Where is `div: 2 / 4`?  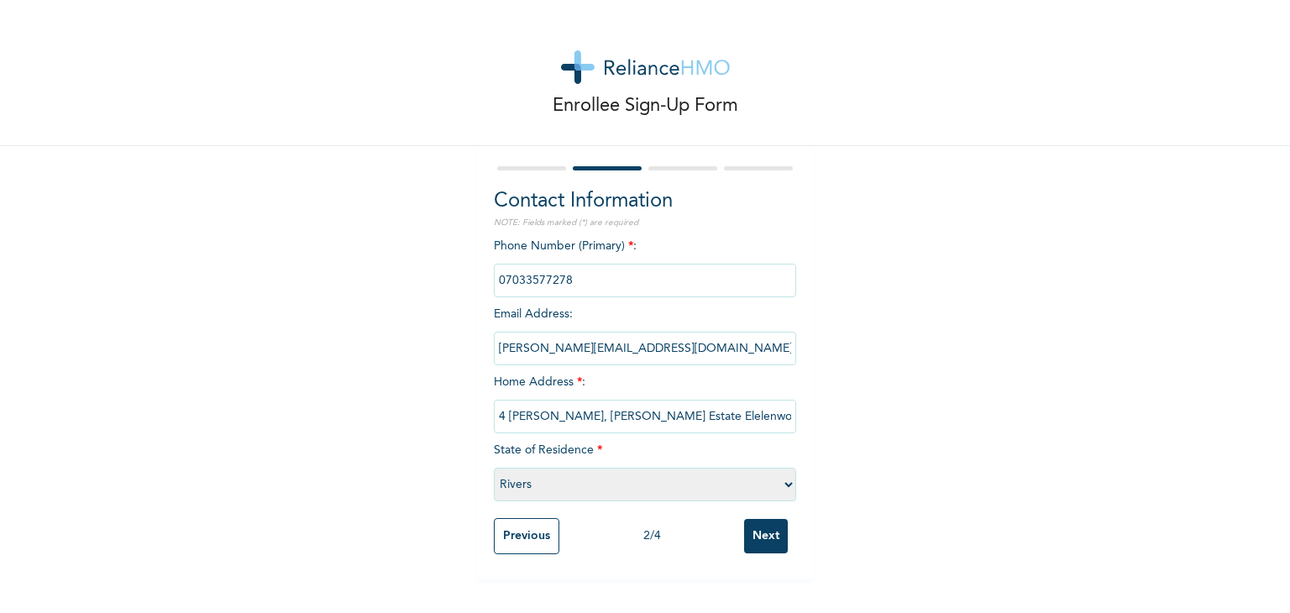
div: 2 / 4 is located at coordinates (652, 536).